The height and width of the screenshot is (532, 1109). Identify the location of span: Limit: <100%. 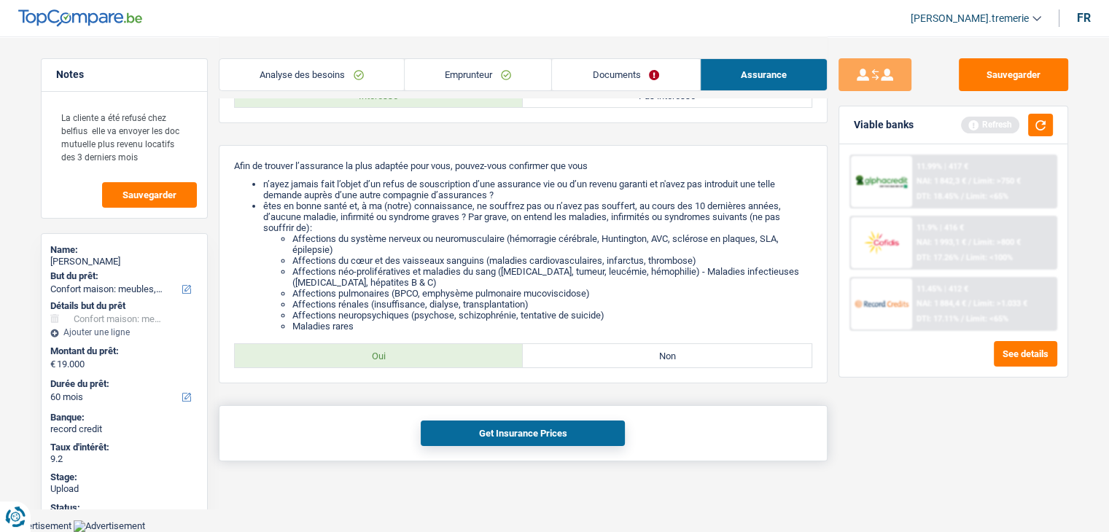
(990, 257).